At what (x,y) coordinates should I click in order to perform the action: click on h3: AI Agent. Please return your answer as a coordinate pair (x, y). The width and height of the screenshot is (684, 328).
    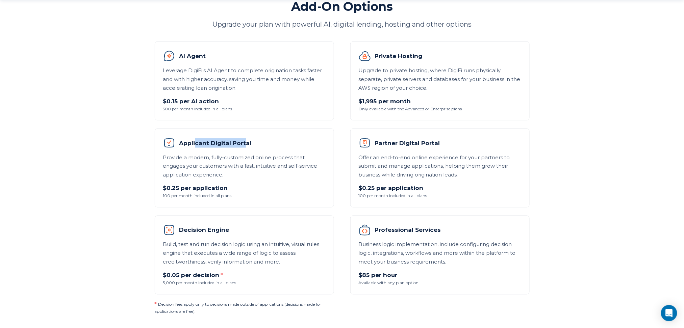
    Looking at the image, I should click on (244, 56).